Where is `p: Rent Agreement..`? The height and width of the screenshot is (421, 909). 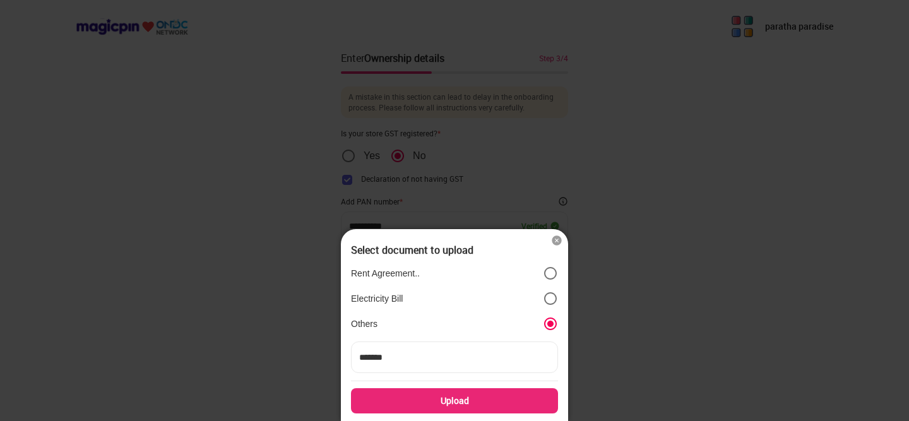 p: Rent Agreement.. is located at coordinates (385, 273).